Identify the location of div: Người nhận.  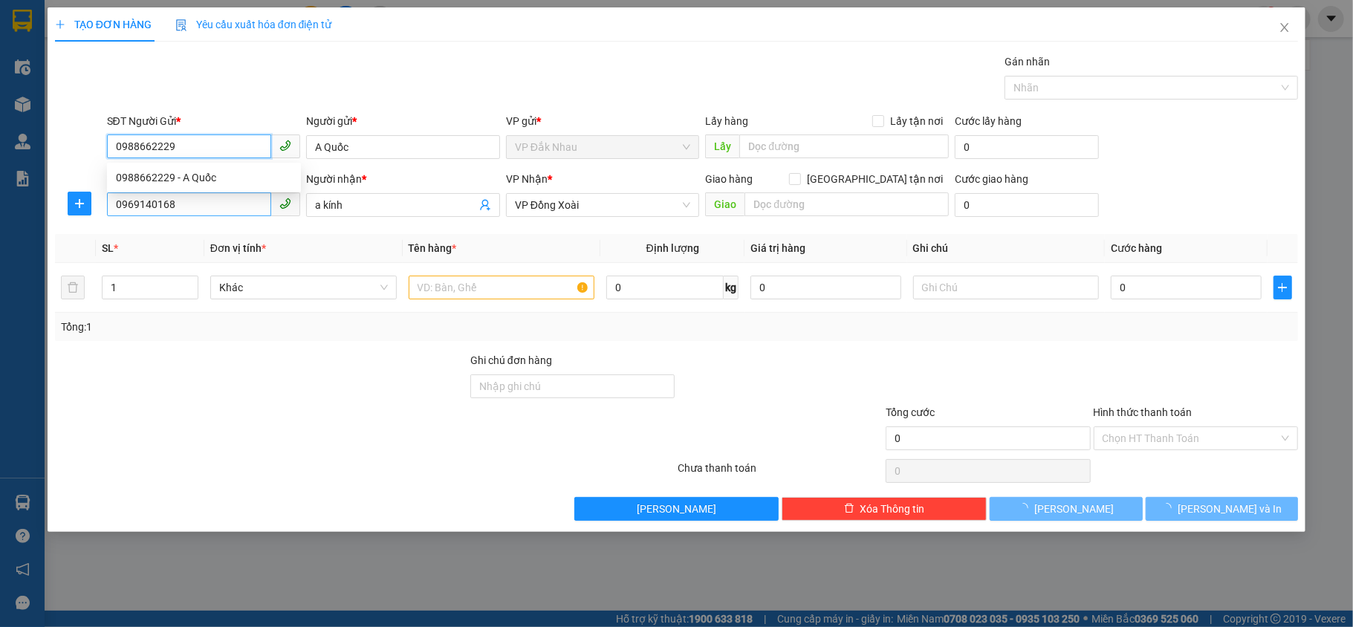
(403, 179).